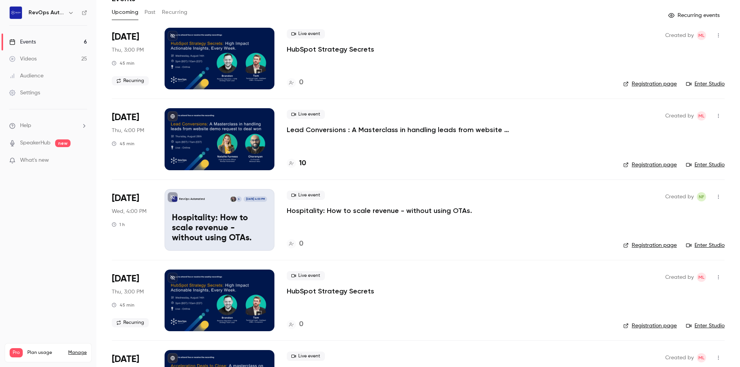 This screenshot has height=367, width=740. What do you see at coordinates (175, 12) in the screenshot?
I see `button: Recurring` at bounding box center [175, 12].